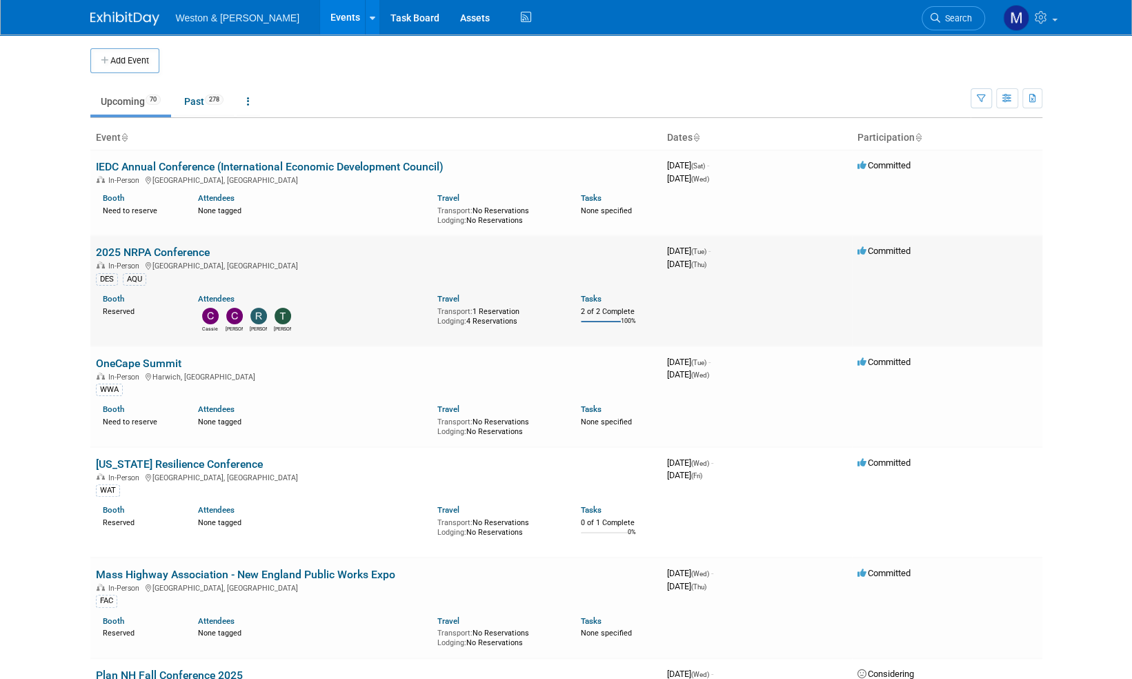 This screenshot has width=1132, height=679. Describe the element at coordinates (152, 252) in the screenshot. I see `a: 2025 NRPA Conference` at that location.